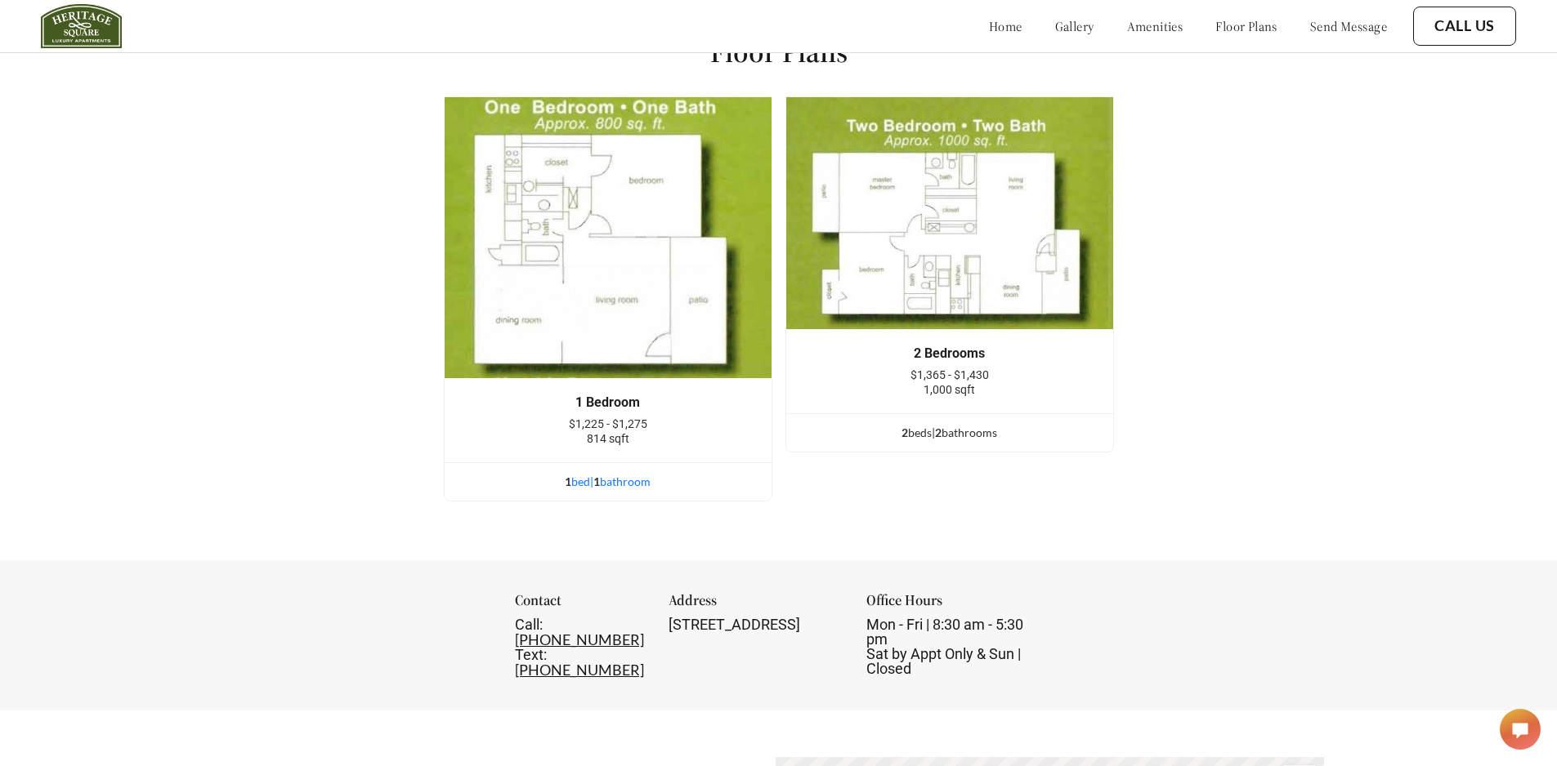 The image size is (1557, 766). What do you see at coordinates (954, 647) in the screenshot?
I see `div: Mon - Fri | 8:30 am - 5:30 pm` at bounding box center [954, 647].